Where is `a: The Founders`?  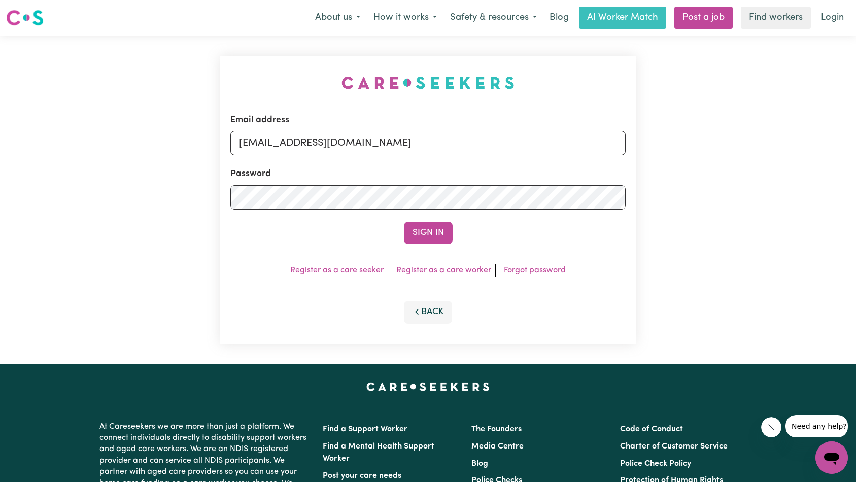 a: The Founders is located at coordinates (496, 429).